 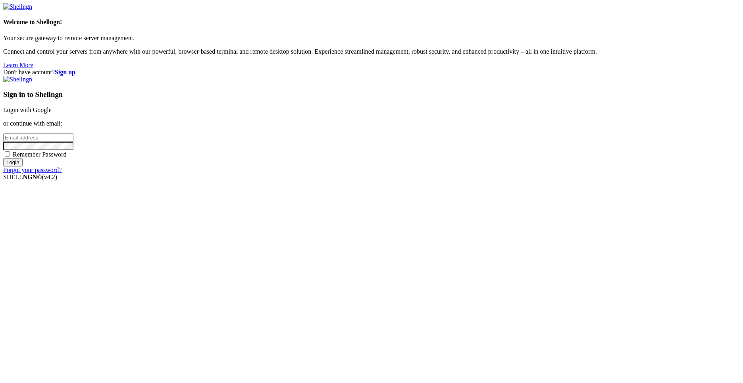 I want to click on a: Login with Google, so click(x=27, y=110).